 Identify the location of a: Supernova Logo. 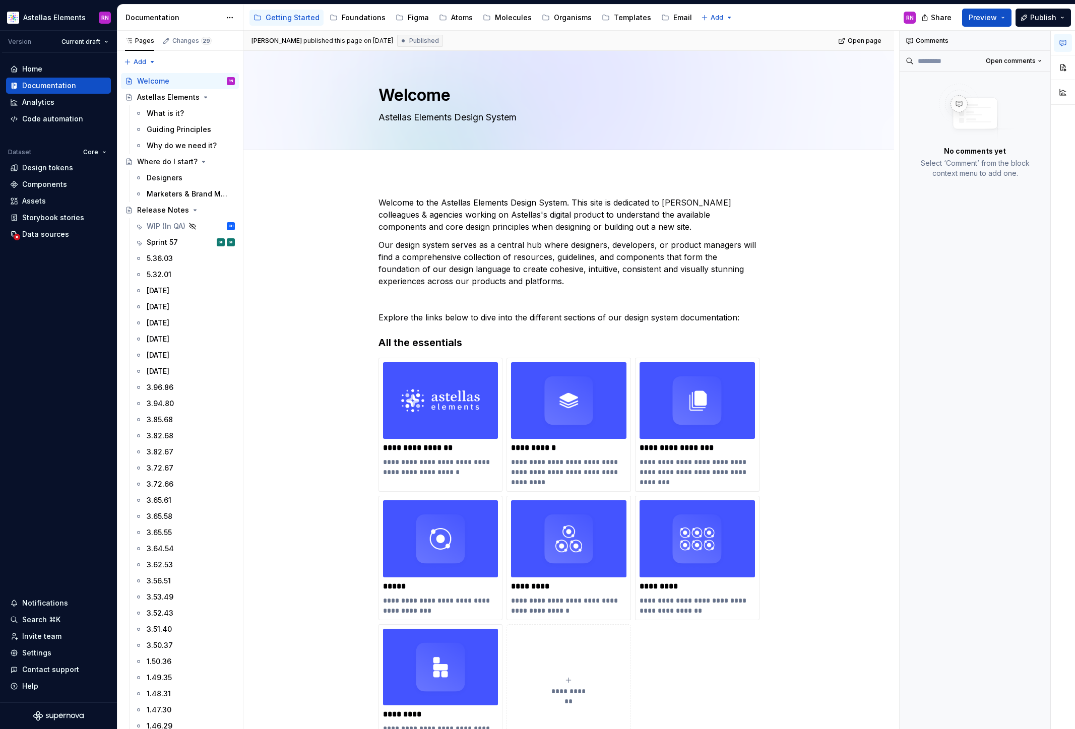
(58, 716).